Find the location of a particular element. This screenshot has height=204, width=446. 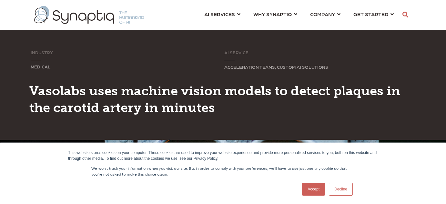

td: ACCELERATION TEAMS, CUSTOM AI SOLUTIONS is located at coordinates (319, 67).